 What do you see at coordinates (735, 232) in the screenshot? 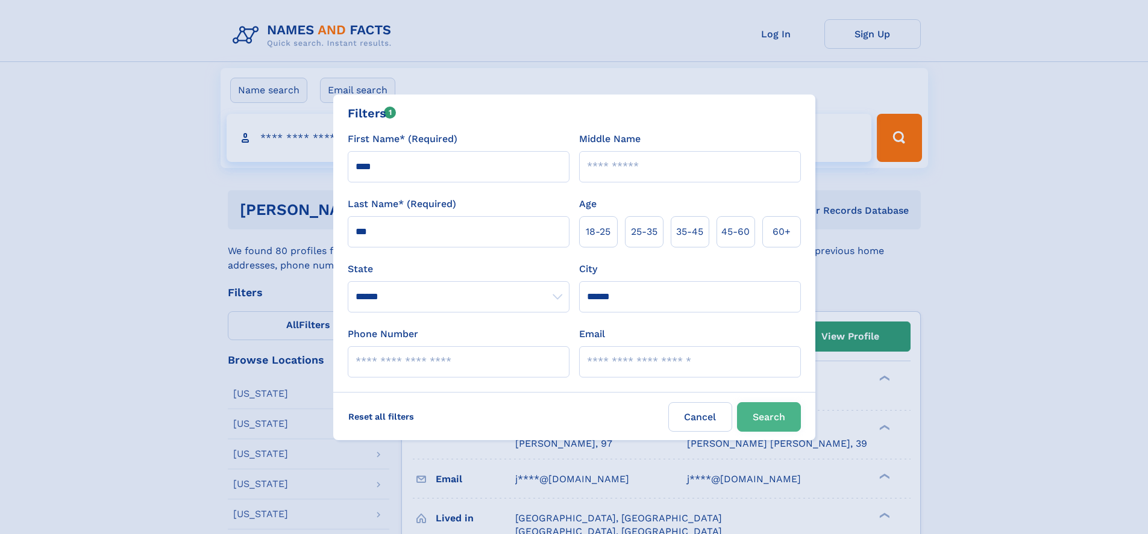
I see `span: 45‑60` at bounding box center [735, 232].